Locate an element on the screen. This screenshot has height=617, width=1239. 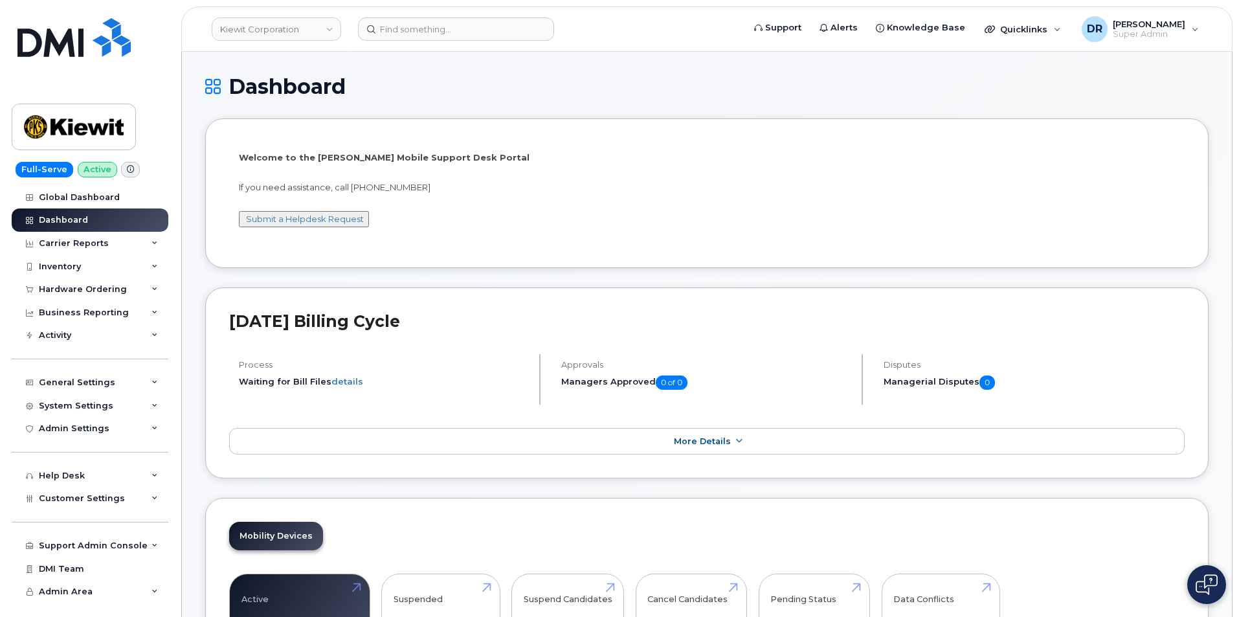
h1: Dashboard is located at coordinates (707, 86).